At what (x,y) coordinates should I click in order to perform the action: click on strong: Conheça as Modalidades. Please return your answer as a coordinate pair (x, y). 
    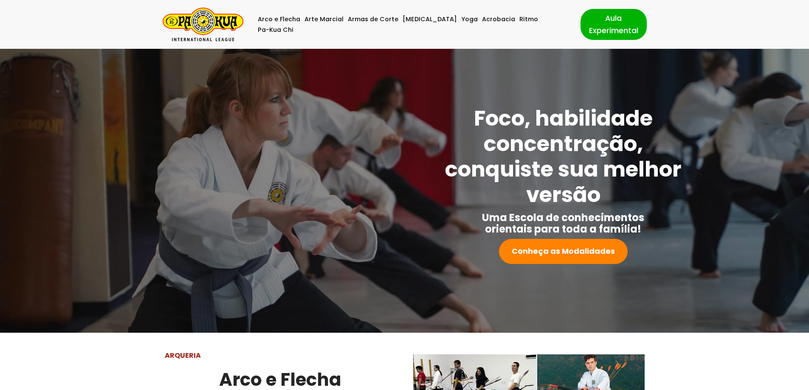
    Looking at the image, I should click on (563, 251).